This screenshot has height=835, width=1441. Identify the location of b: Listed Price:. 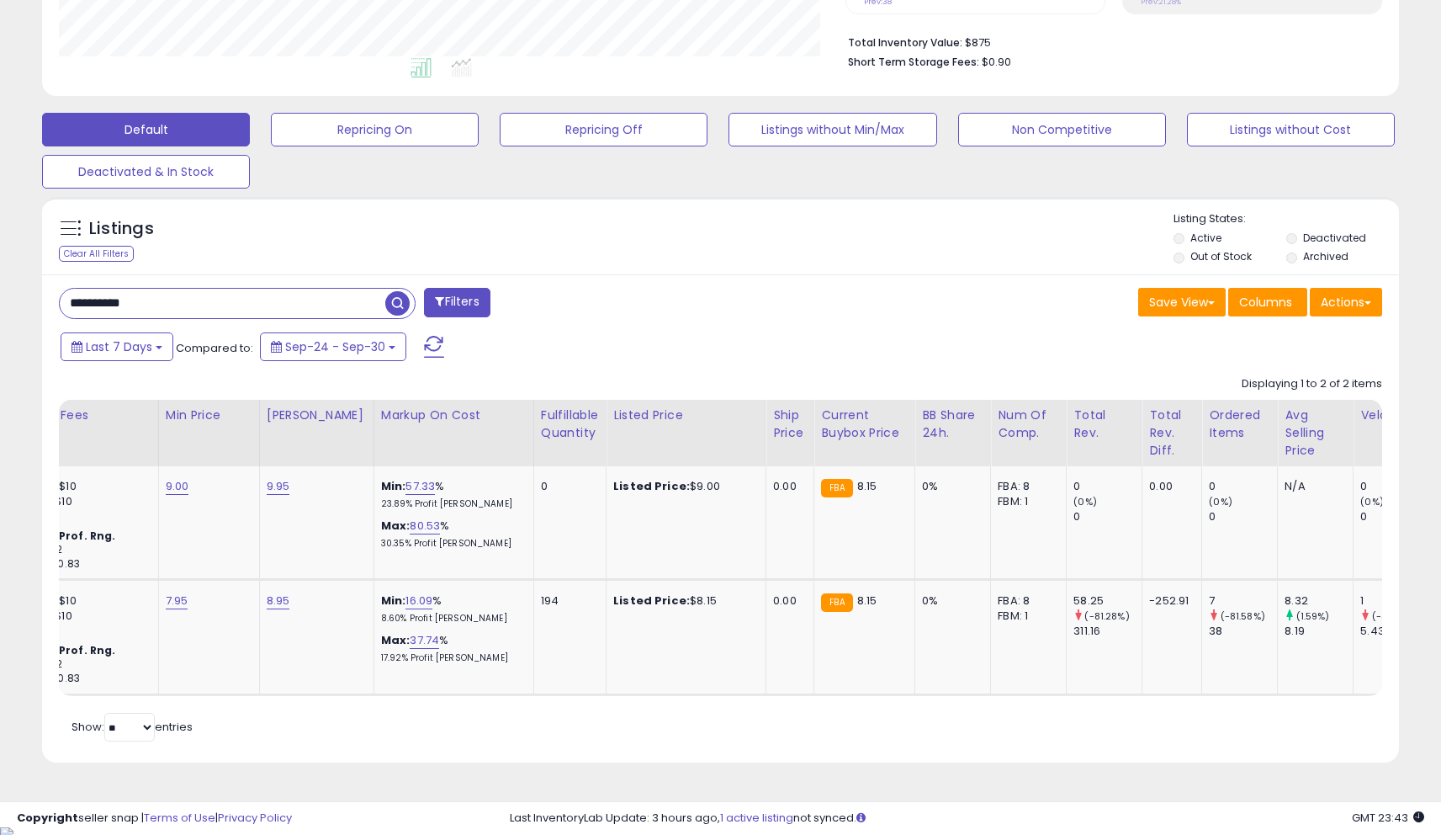
(651, 485).